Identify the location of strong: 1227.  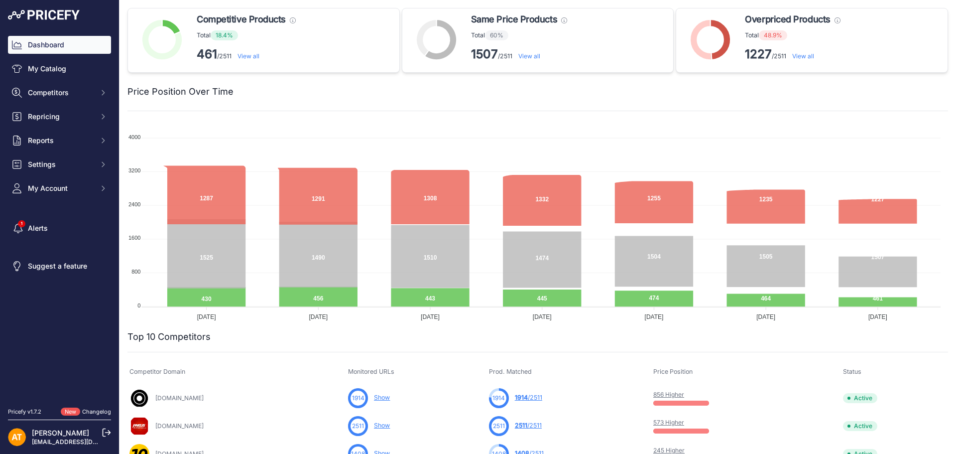
(759, 54).